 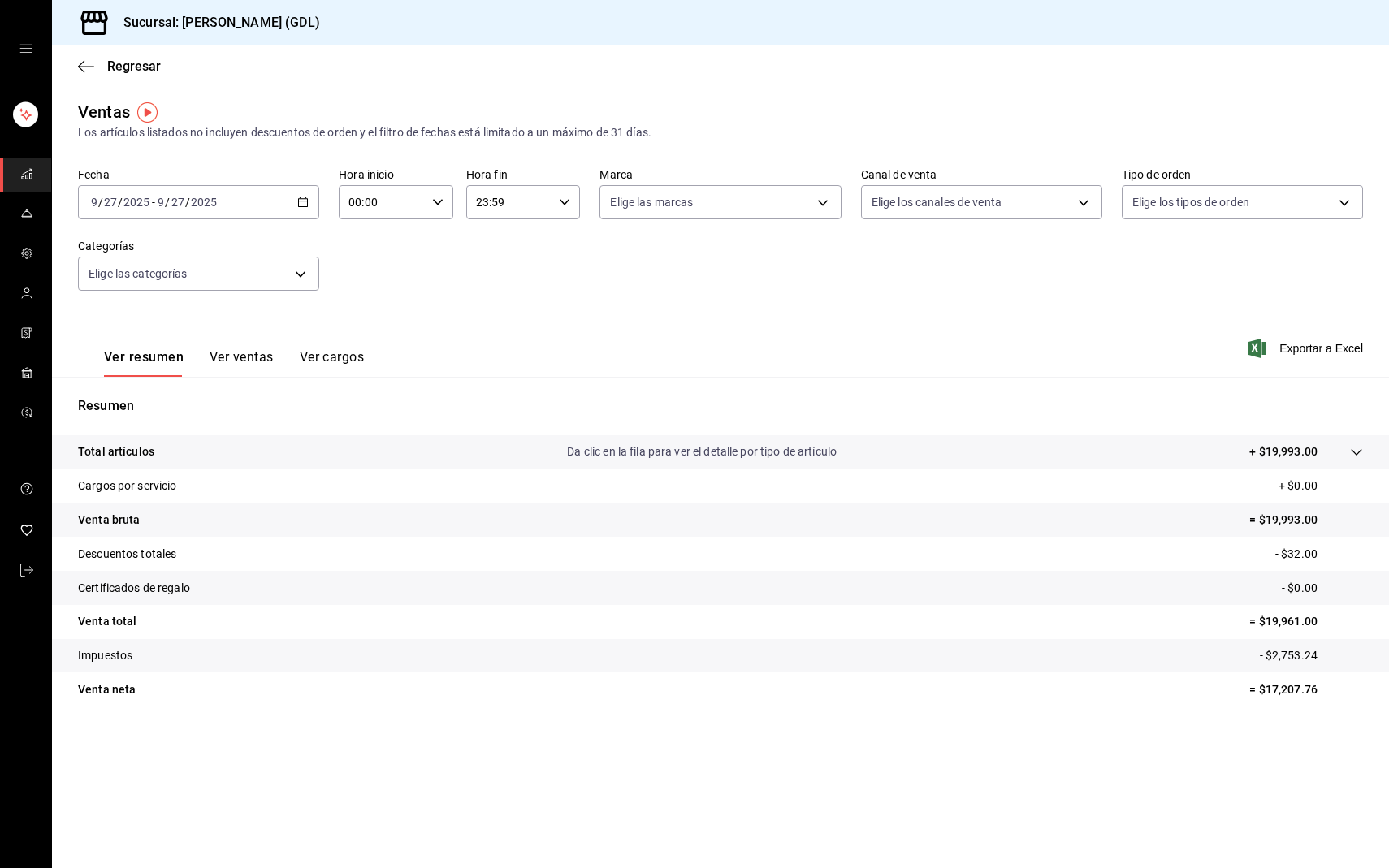 What do you see at coordinates (198, 246) in the screenshot?
I see `label: Categorías` at bounding box center [198, 246].